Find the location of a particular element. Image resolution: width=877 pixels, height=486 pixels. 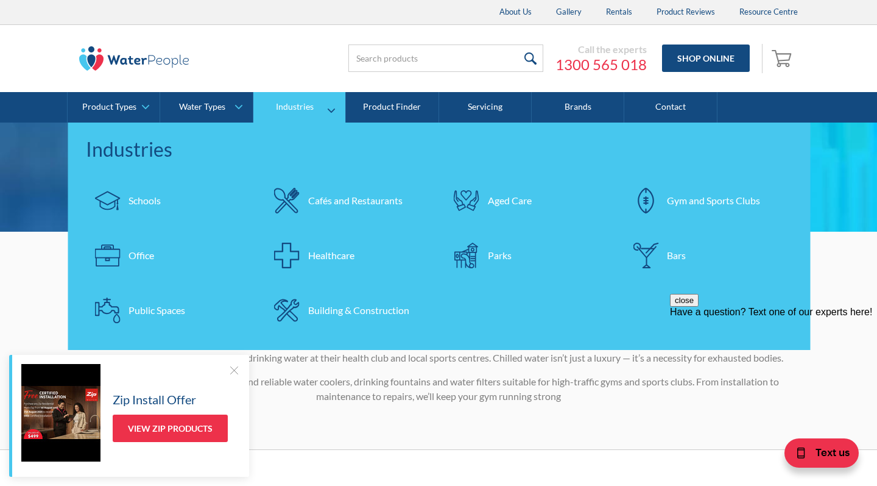

a: View Zip Products is located at coordinates (170, 428).